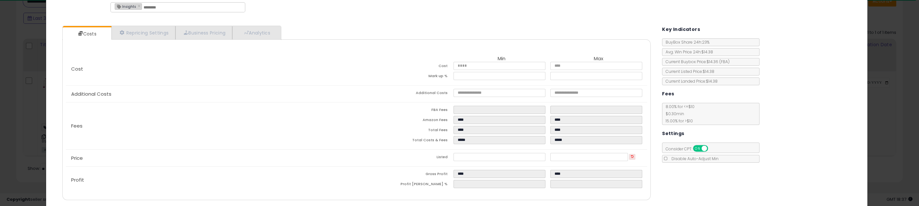 Image resolution: width=919 pixels, height=206 pixels. I want to click on p: Fees, so click(211, 126).